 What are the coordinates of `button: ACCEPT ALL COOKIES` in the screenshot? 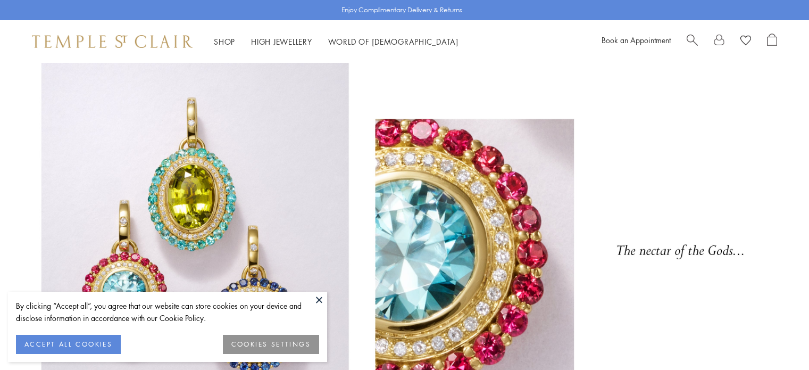 It's located at (68, 344).